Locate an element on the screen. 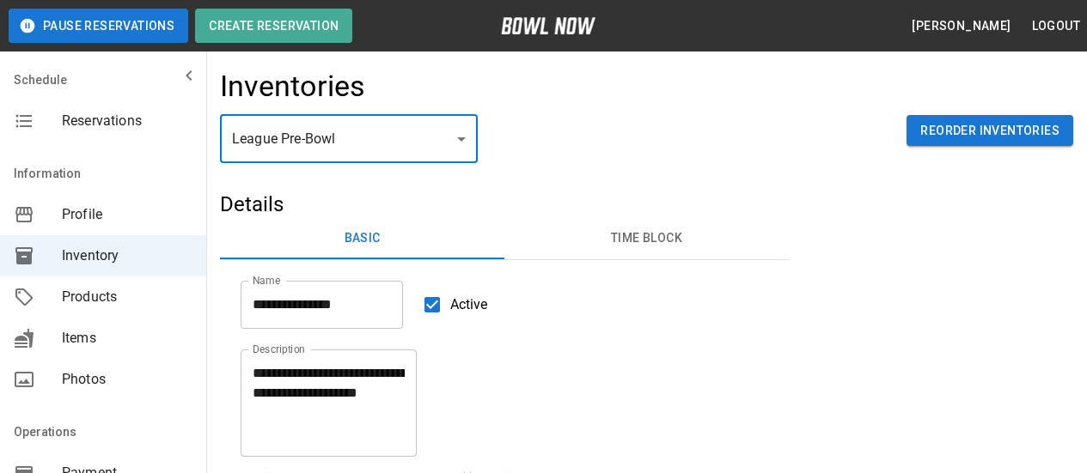 Image resolution: width=1087 pixels, height=473 pixels. span: Profile is located at coordinates (127, 215).